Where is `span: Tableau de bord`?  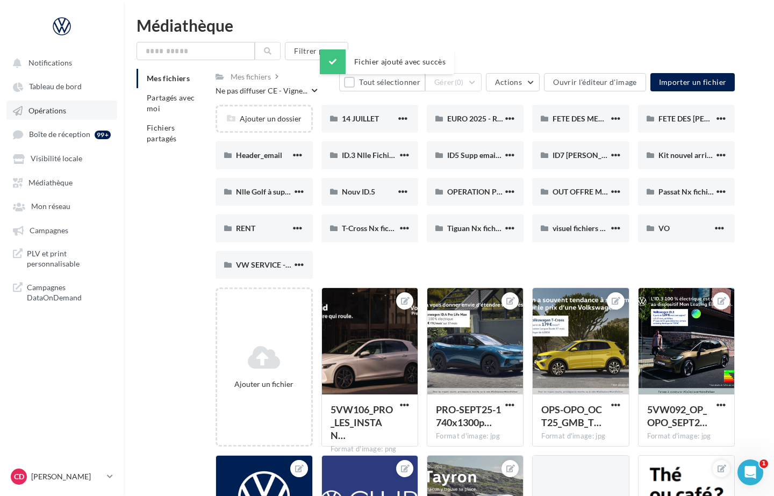
span: Tableau de bord is located at coordinates (55, 86).